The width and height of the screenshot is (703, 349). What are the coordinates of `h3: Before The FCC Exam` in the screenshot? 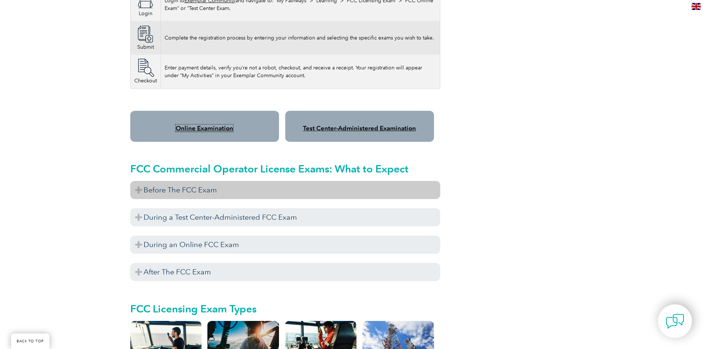 It's located at (285, 190).